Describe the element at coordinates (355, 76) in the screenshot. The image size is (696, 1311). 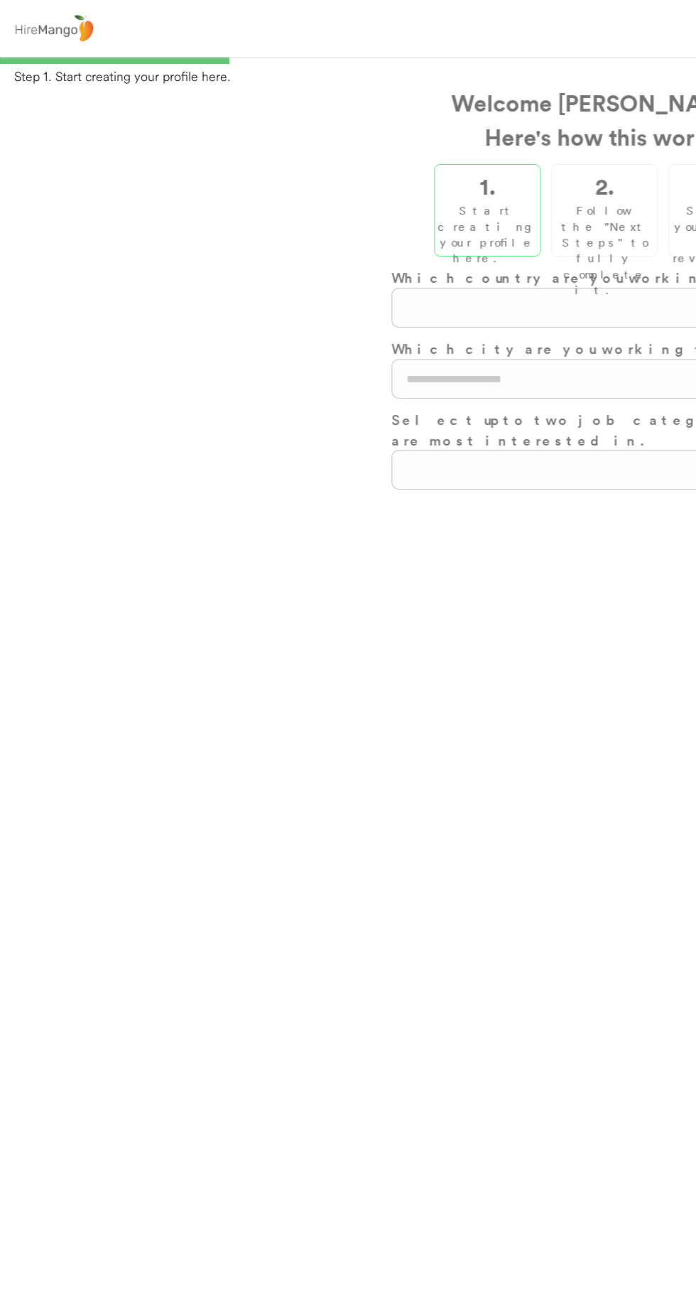
I see `div: Step 1. Start creating your profile here.` at that location.